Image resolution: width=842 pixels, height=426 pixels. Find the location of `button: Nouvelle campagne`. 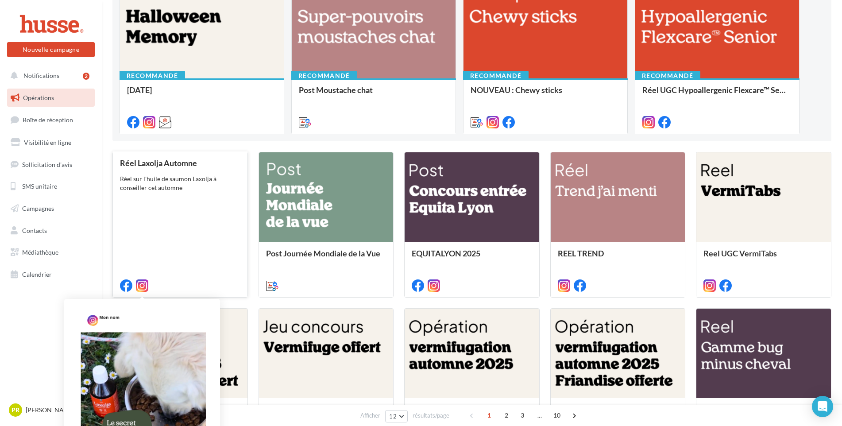

button: Nouvelle campagne is located at coordinates (51, 50).